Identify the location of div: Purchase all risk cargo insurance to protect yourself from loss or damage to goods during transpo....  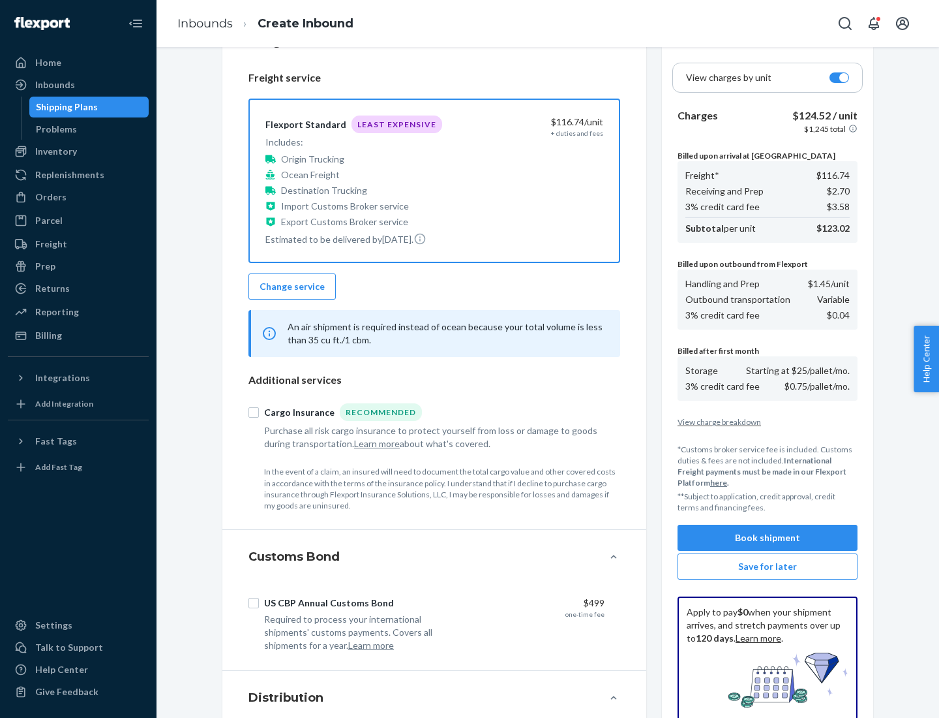
(435, 437).